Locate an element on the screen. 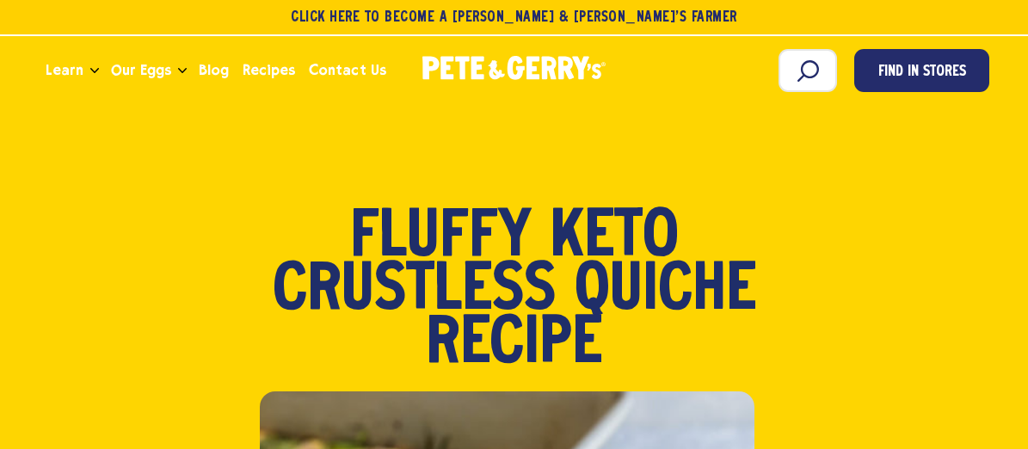 This screenshot has width=1028, height=449. span: Contact Us is located at coordinates (347, 70).